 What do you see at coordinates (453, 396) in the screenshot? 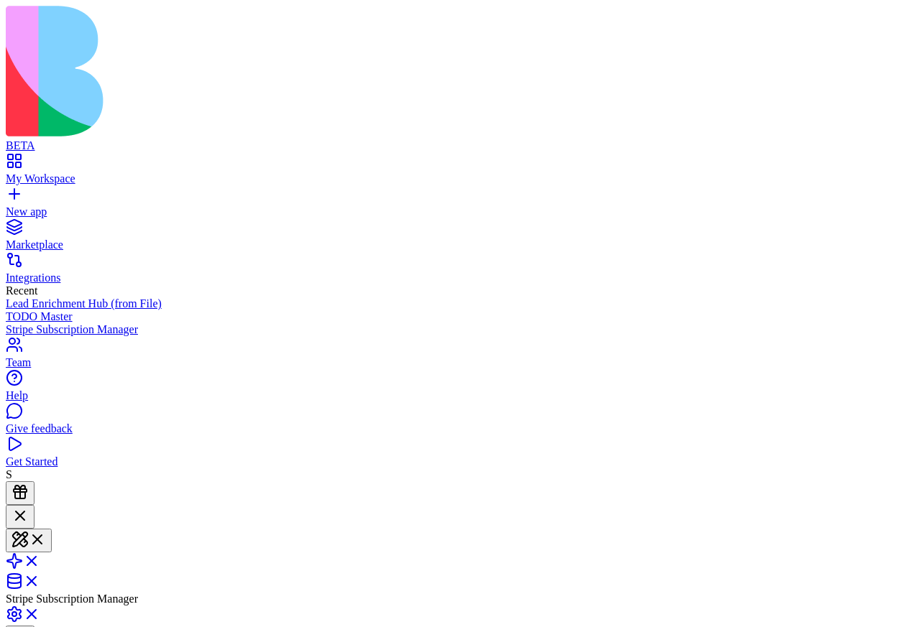
I see `div: Help` at bounding box center [453, 396].